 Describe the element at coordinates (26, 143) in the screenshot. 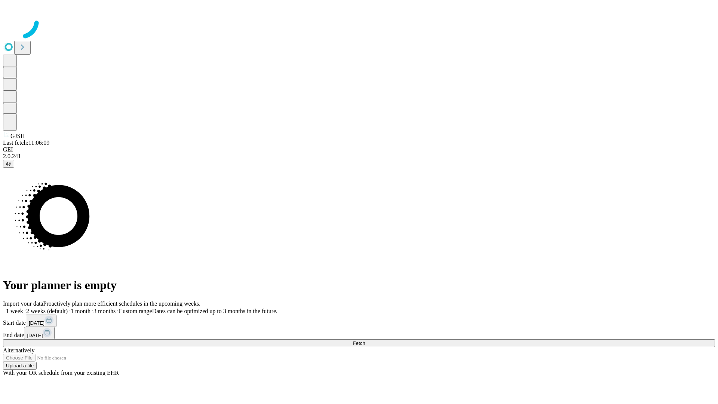

I see `span: Last fetch: 11:06:09` at that location.